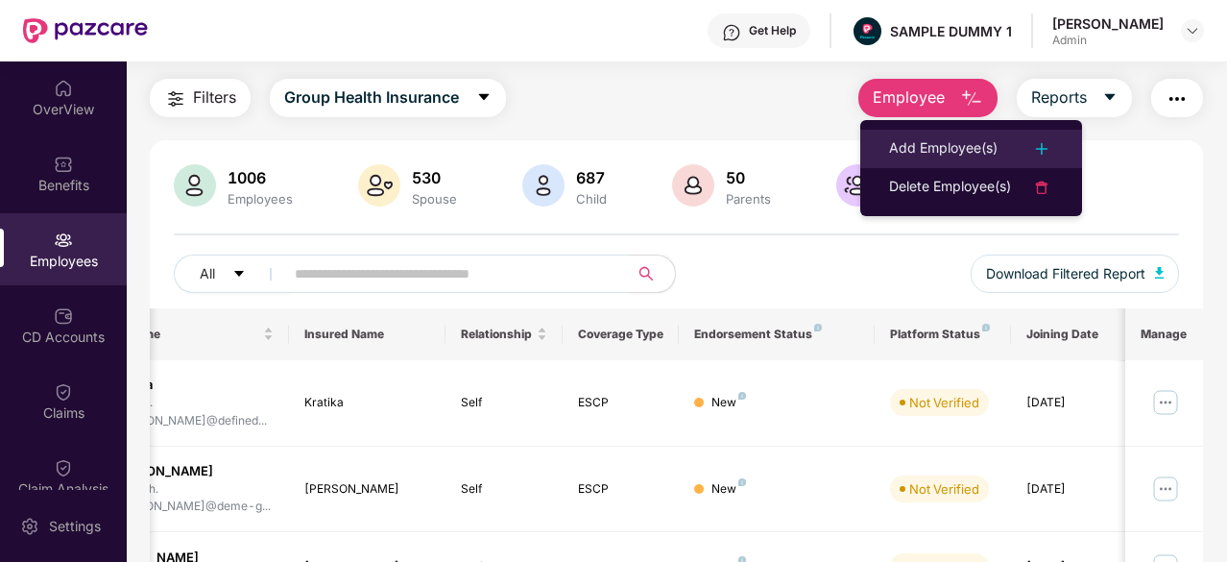 The height and width of the screenshot is (562, 1227). What do you see at coordinates (1059, 97) in the screenshot?
I see `span: Reports` at bounding box center [1059, 97].